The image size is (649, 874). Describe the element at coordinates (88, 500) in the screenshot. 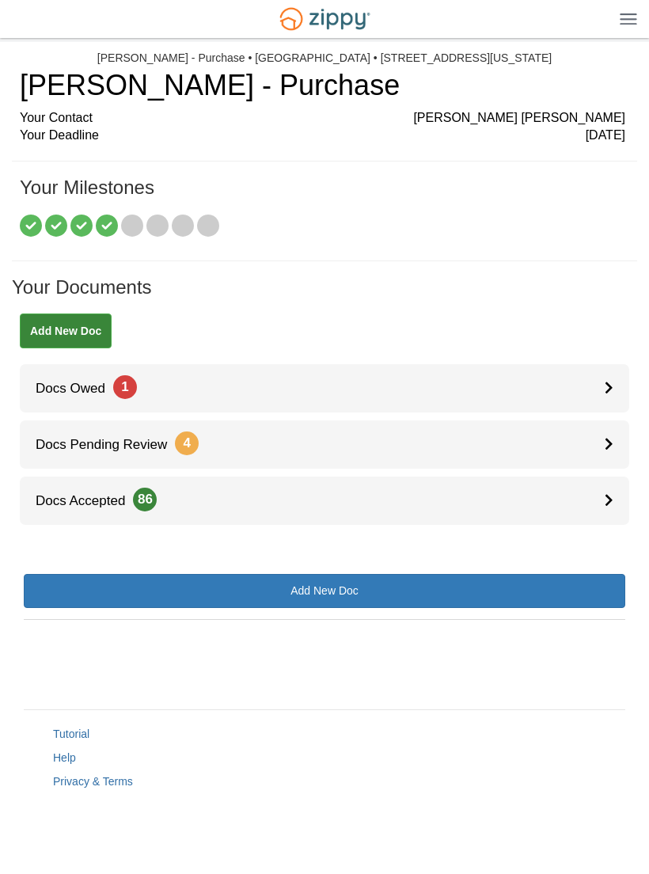

I see `span: Docs Accepted` at that location.